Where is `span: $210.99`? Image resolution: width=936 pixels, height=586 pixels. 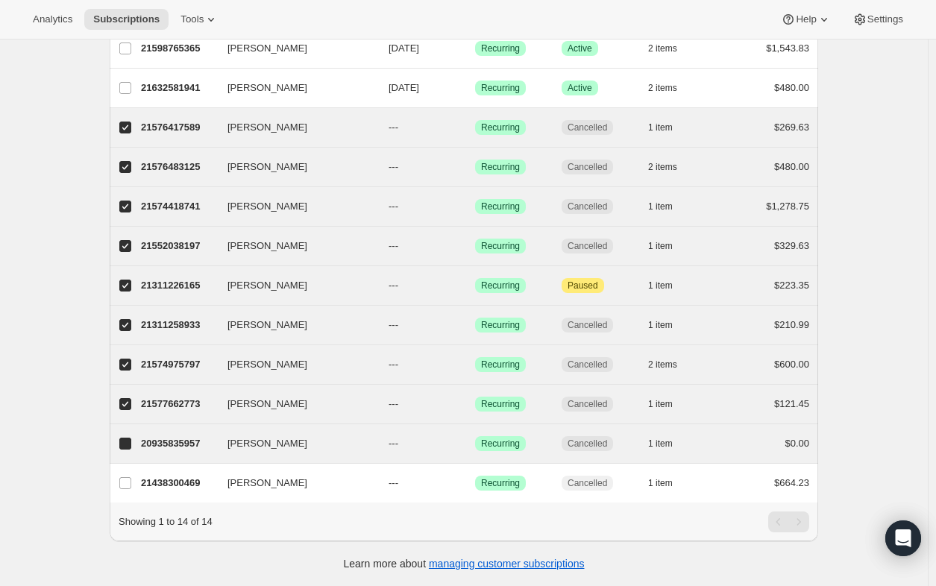
span: $210.99 is located at coordinates (792, 325).